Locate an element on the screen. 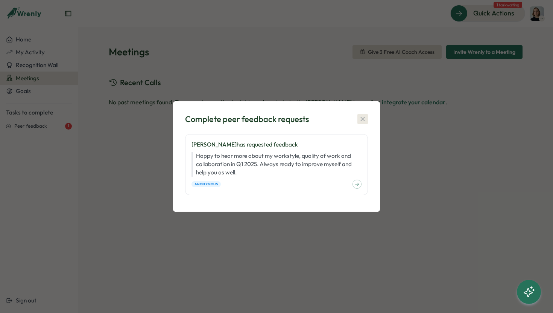 This screenshot has height=313, width=553. span: Anonymous is located at coordinates (206, 184).